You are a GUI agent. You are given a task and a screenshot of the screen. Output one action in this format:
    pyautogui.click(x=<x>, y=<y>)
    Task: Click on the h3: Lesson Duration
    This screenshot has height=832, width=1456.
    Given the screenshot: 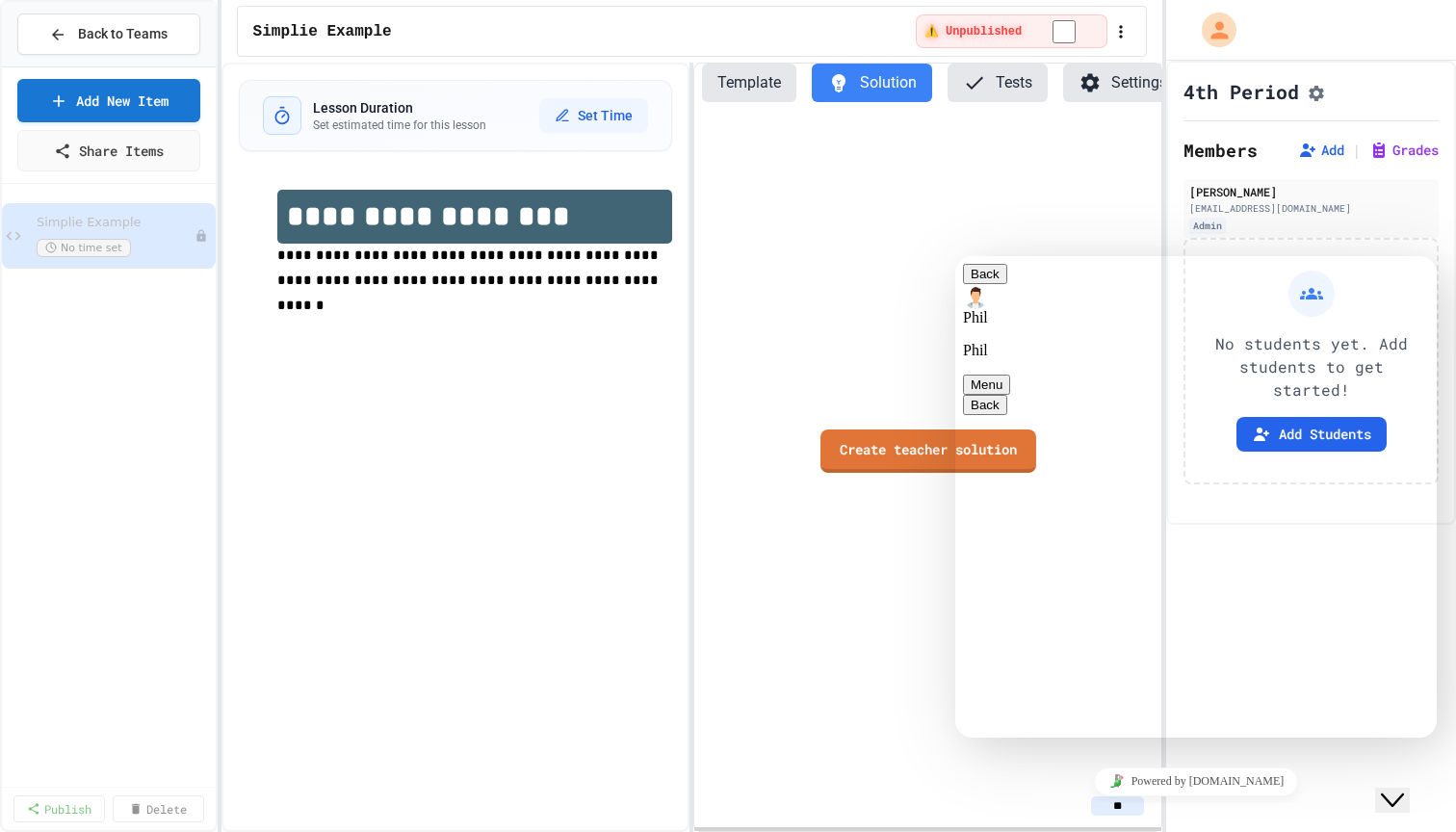 What is the action you would take?
    pyautogui.click(x=400, y=108)
    